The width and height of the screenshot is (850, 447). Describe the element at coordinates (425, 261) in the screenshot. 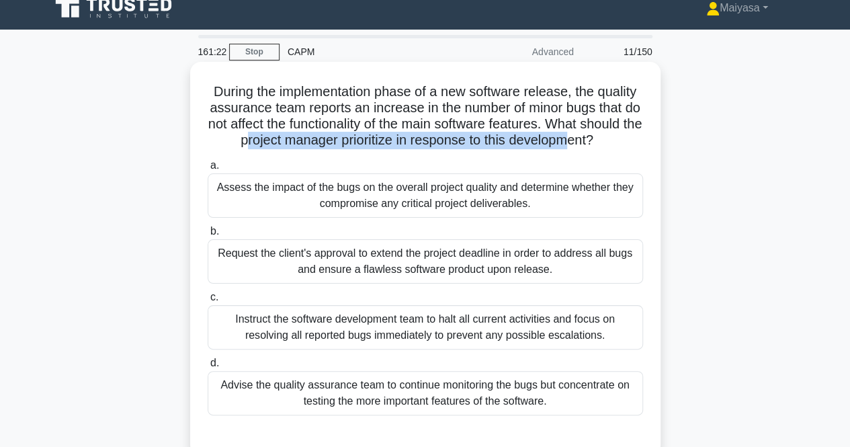

I see `div: Request the client's approval to extend the project deadline in order to address all bugs and ens...` at that location.